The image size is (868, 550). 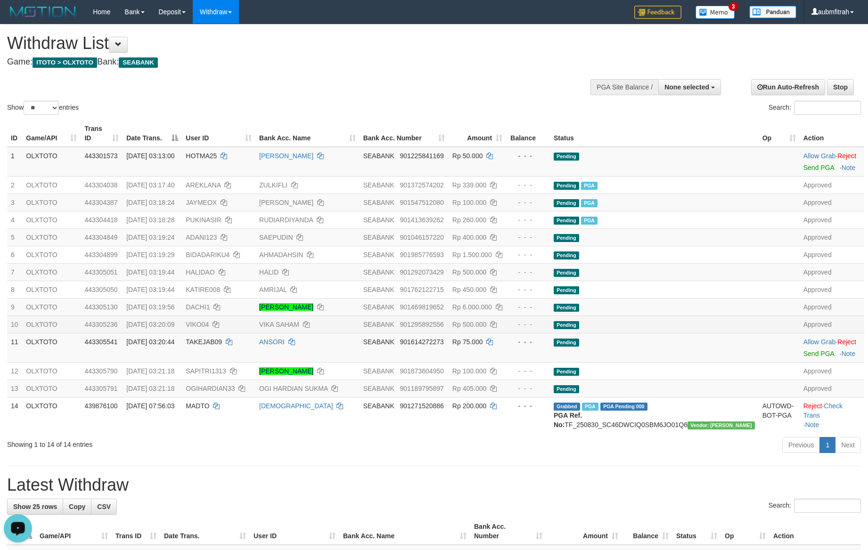 What do you see at coordinates (469, 389) in the screenshot?
I see `span: Rp 405.000` at bounding box center [469, 389].